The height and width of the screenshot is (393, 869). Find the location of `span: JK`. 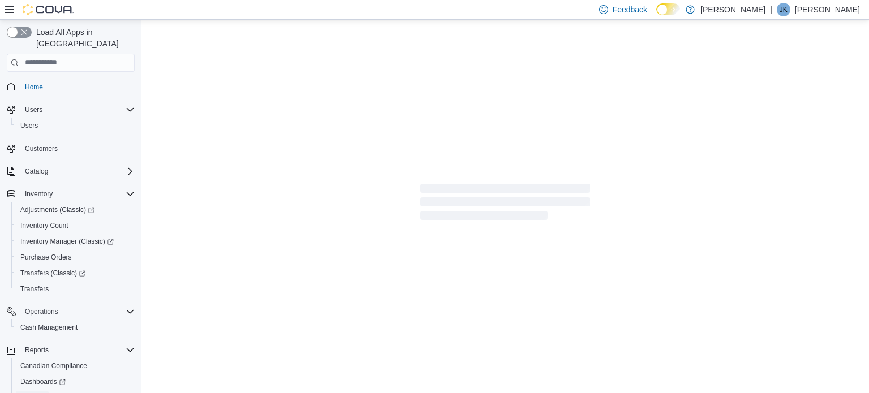

span: JK is located at coordinates (784, 10).